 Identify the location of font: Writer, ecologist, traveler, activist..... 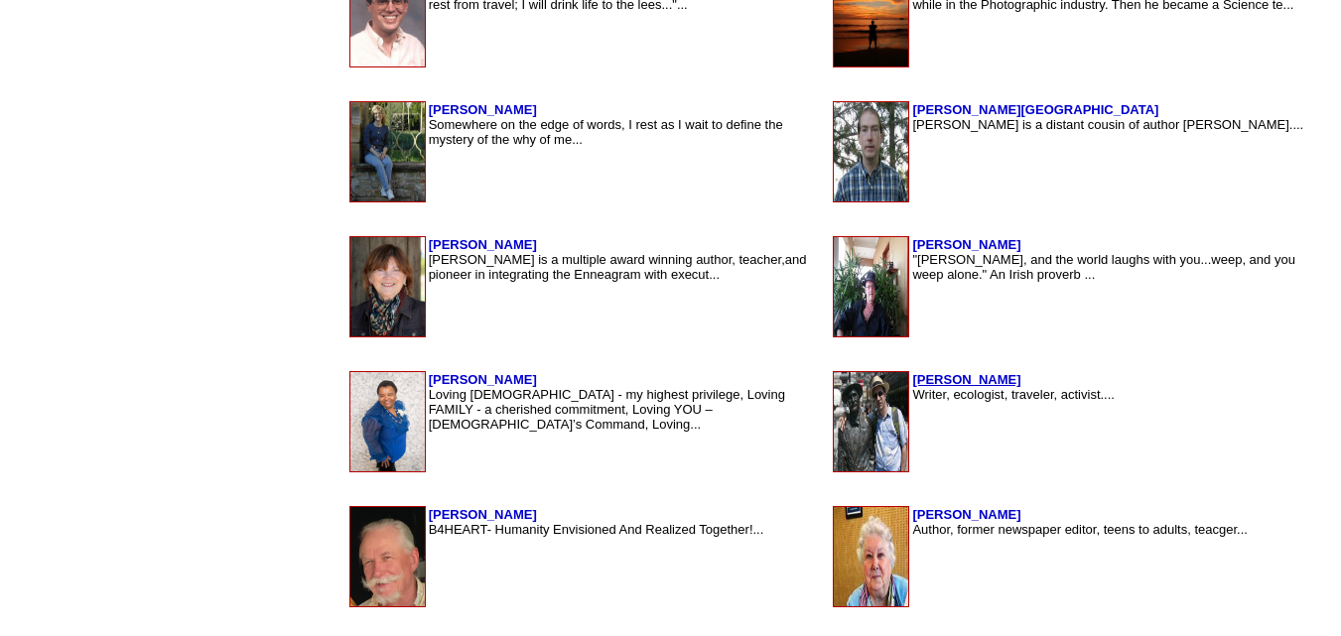
(1013, 394).